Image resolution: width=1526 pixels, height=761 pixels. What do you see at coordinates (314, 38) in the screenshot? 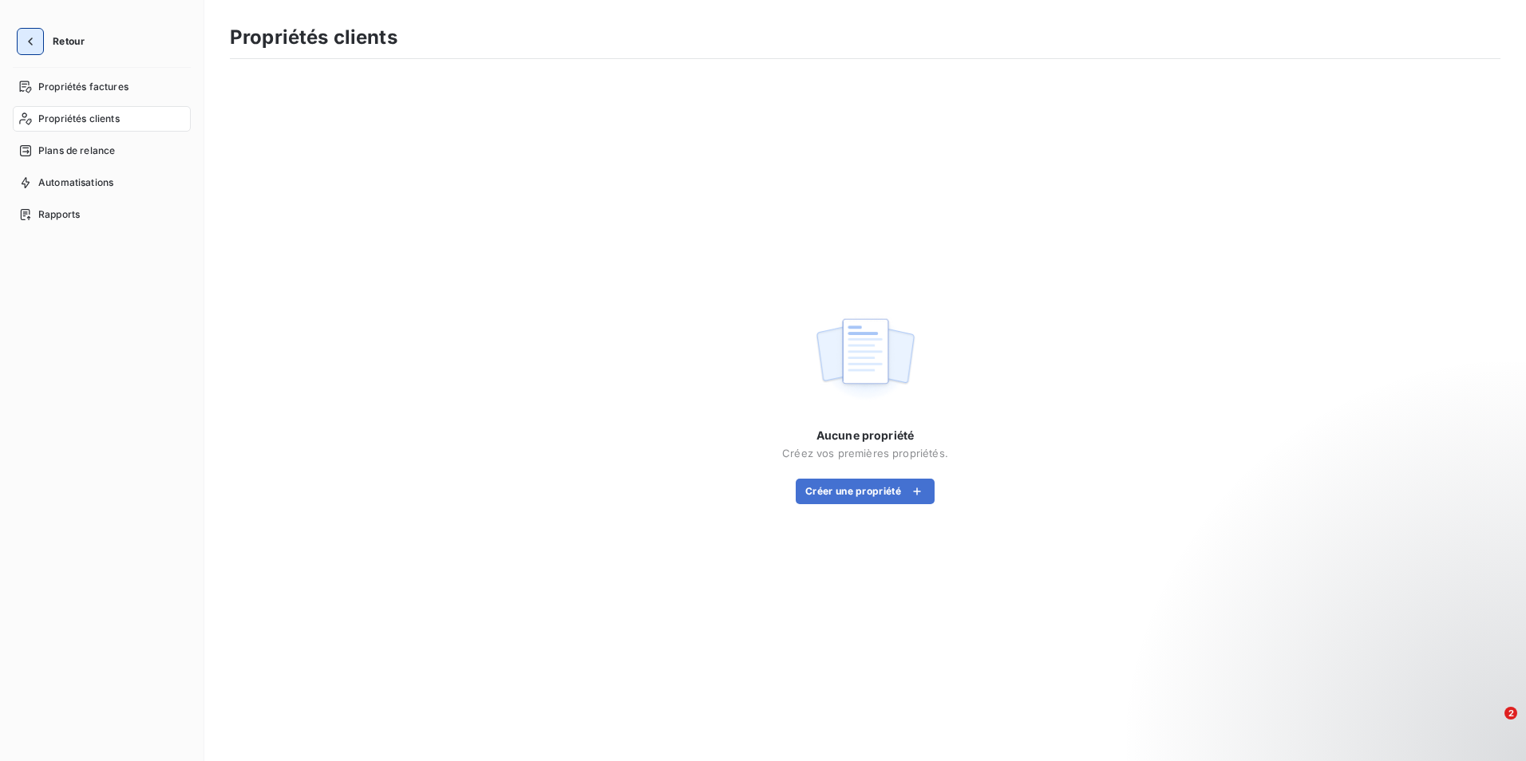
I see `h3: Propriétés clients` at bounding box center [314, 38].